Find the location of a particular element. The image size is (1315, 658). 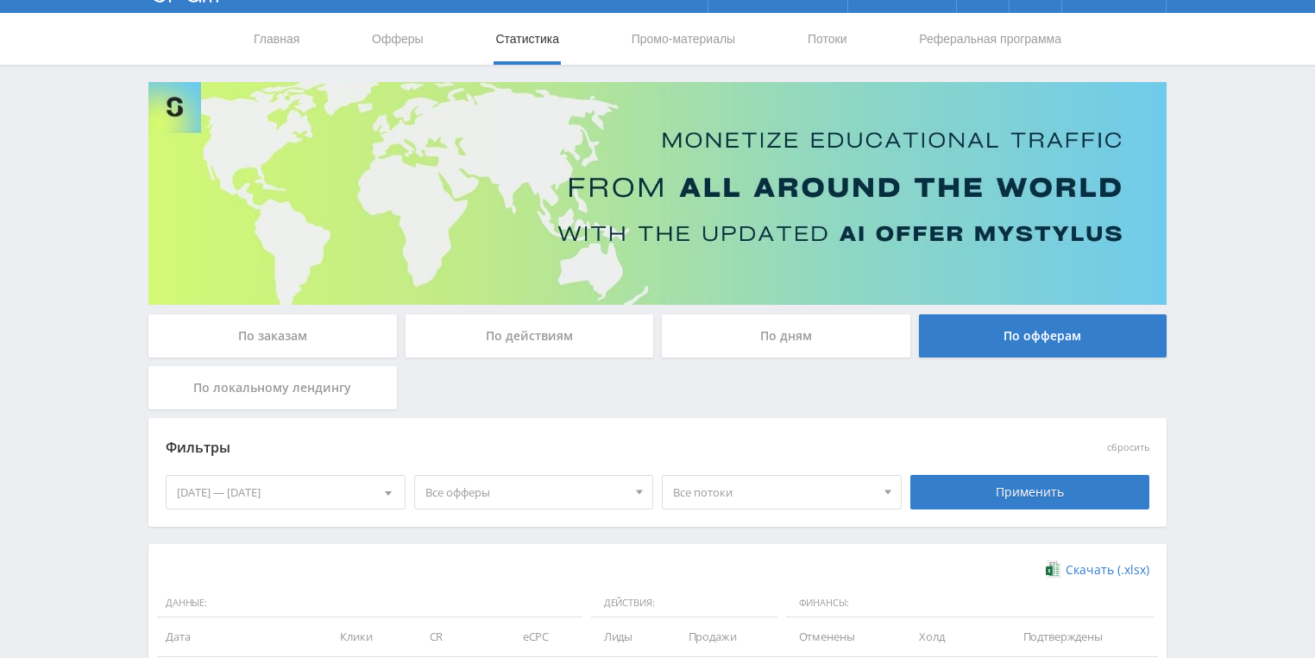

td: Отменены is located at coordinates (842, 636).